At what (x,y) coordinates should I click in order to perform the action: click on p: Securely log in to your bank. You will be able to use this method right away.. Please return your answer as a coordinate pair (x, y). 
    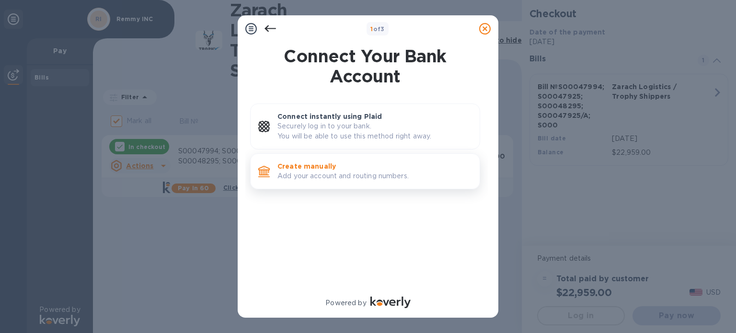
    Looking at the image, I should click on (374, 131).